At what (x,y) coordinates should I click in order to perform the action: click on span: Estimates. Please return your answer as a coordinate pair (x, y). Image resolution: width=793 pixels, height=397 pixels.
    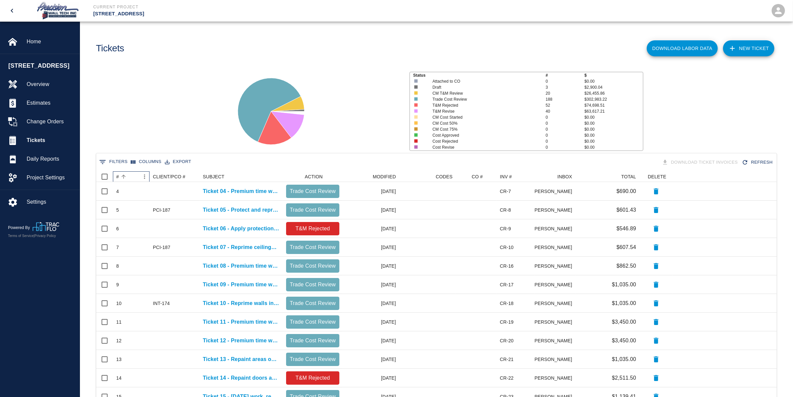
    Looking at the image, I should click on (50, 103).